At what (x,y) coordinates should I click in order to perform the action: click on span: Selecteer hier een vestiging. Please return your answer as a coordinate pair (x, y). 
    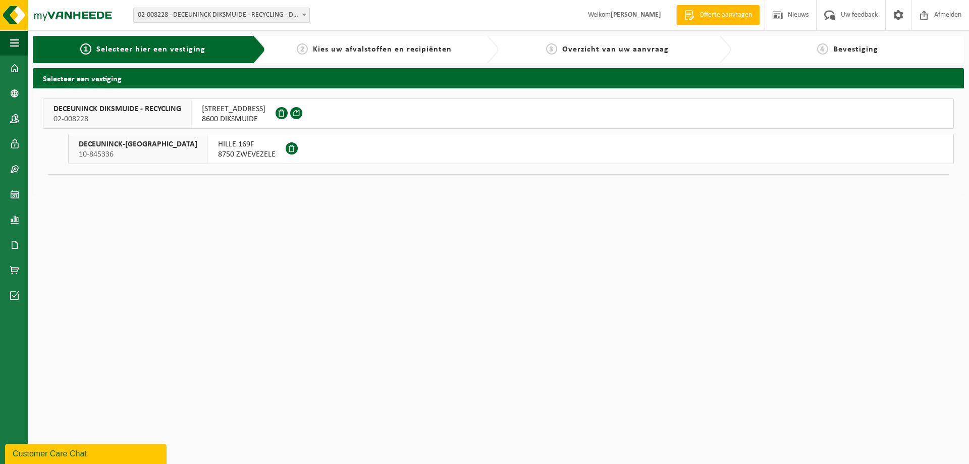
    Looking at the image, I should click on (151, 49).